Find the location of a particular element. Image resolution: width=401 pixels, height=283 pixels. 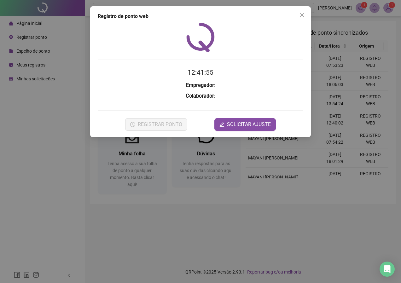

button: Close is located at coordinates (302, 15).